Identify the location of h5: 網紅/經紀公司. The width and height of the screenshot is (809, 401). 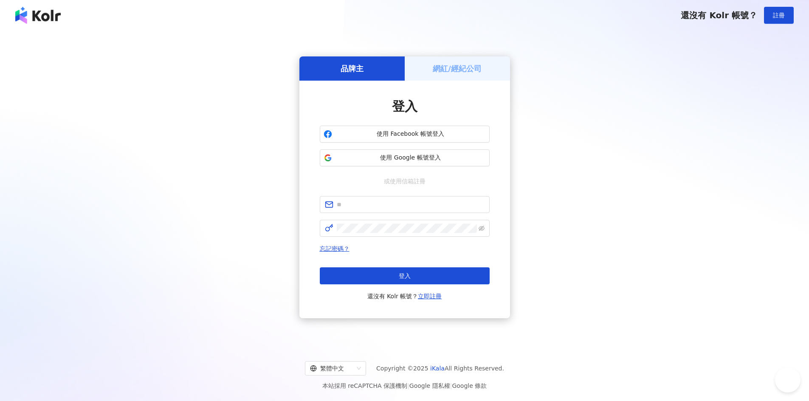
(457, 68).